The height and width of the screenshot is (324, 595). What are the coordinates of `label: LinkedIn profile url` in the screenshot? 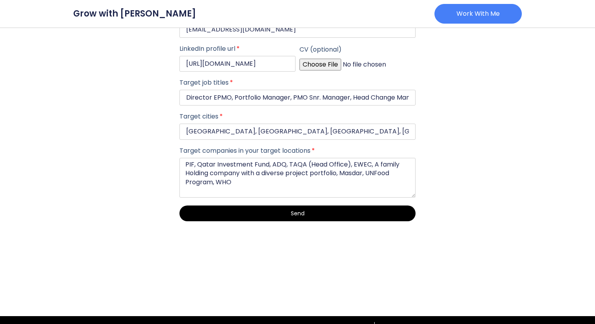 It's located at (209, 51).